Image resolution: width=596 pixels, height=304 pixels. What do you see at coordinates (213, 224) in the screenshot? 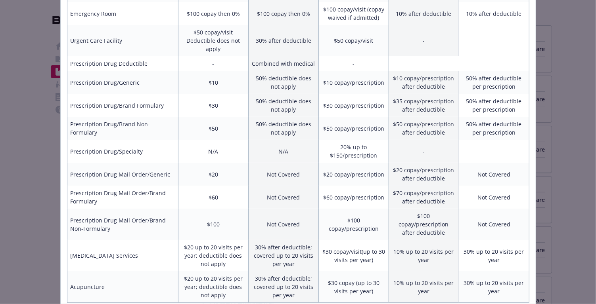
I see `td: $100` at bounding box center [213, 224].